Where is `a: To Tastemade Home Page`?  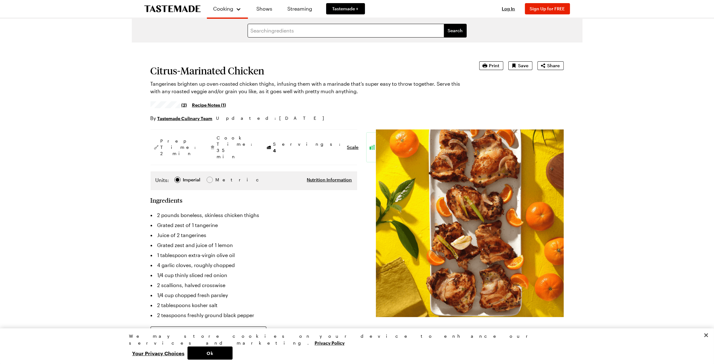 a: To Tastemade Home Page is located at coordinates (172, 9).